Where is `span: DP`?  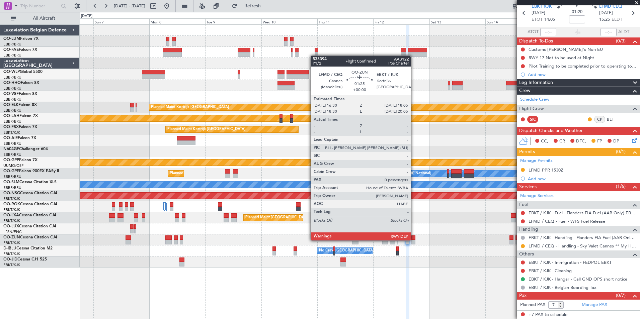 span: DP is located at coordinates (616, 142).